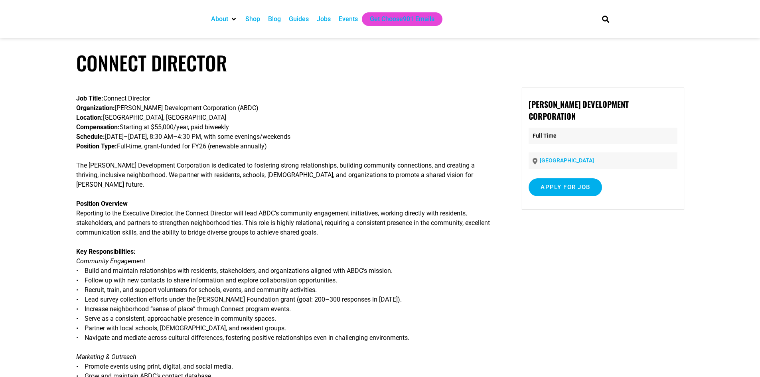 The image size is (760, 377). Describe the element at coordinates (566, 187) in the screenshot. I see `input: Apply for job` at that location.